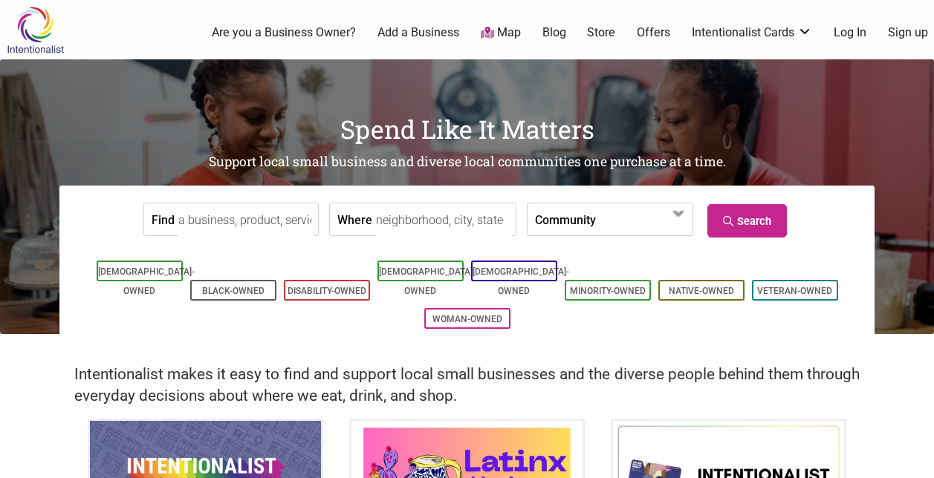  What do you see at coordinates (752, 33) in the screenshot?
I see `li: Intentionalist Cards` at bounding box center [752, 33].